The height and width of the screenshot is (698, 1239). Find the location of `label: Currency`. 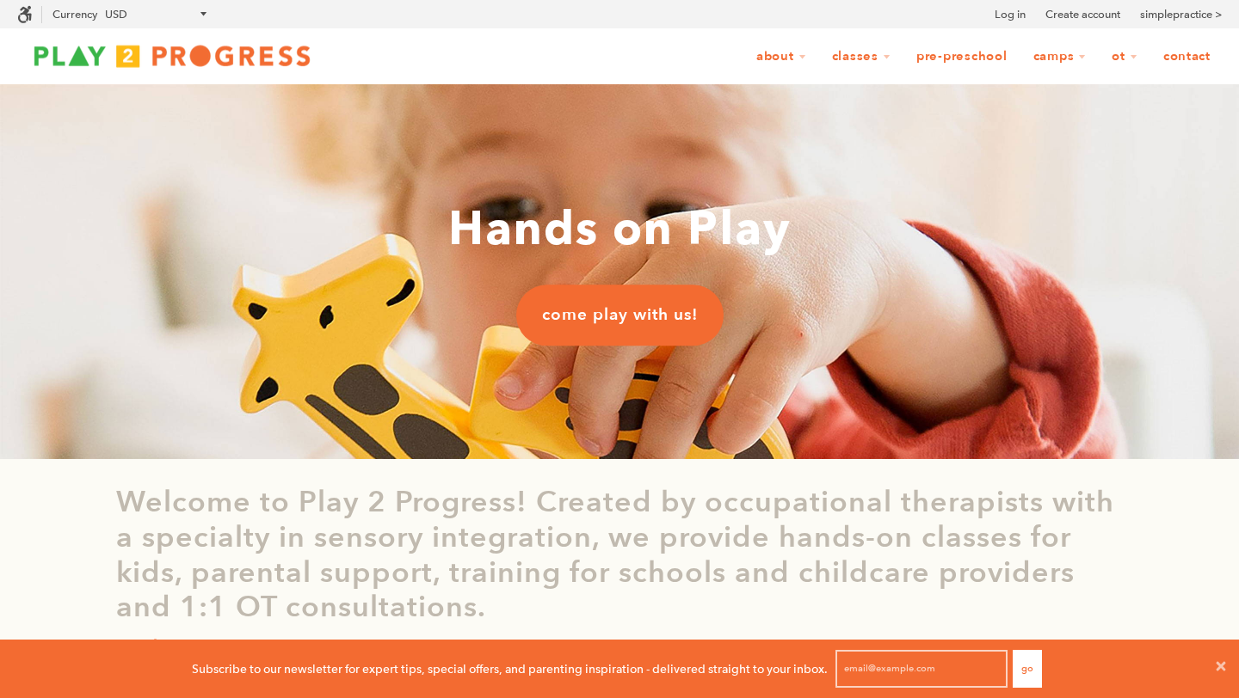

label: Currency is located at coordinates (75, 14).